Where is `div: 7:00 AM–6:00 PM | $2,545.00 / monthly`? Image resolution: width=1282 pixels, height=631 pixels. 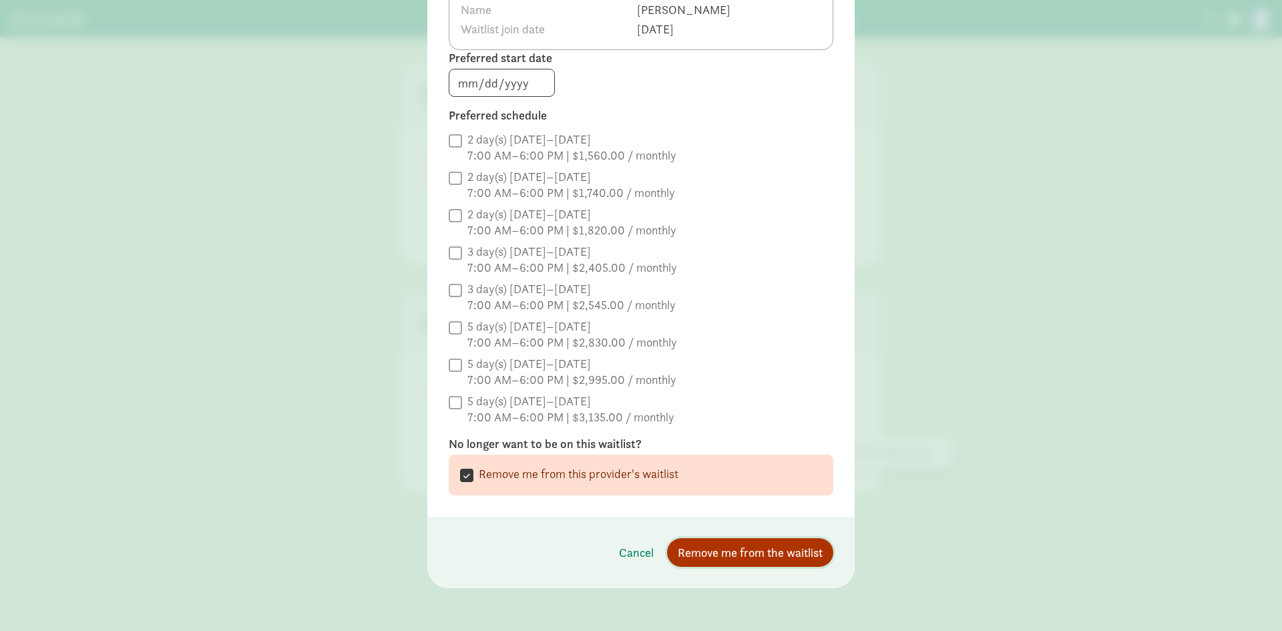
div: 7:00 AM–6:00 PM | $2,545.00 / monthly is located at coordinates (571, 305).